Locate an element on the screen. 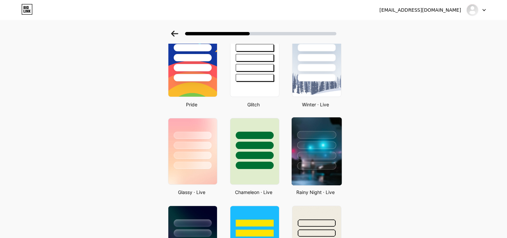  img: rainy_night.jpg is located at coordinates (316, 151).